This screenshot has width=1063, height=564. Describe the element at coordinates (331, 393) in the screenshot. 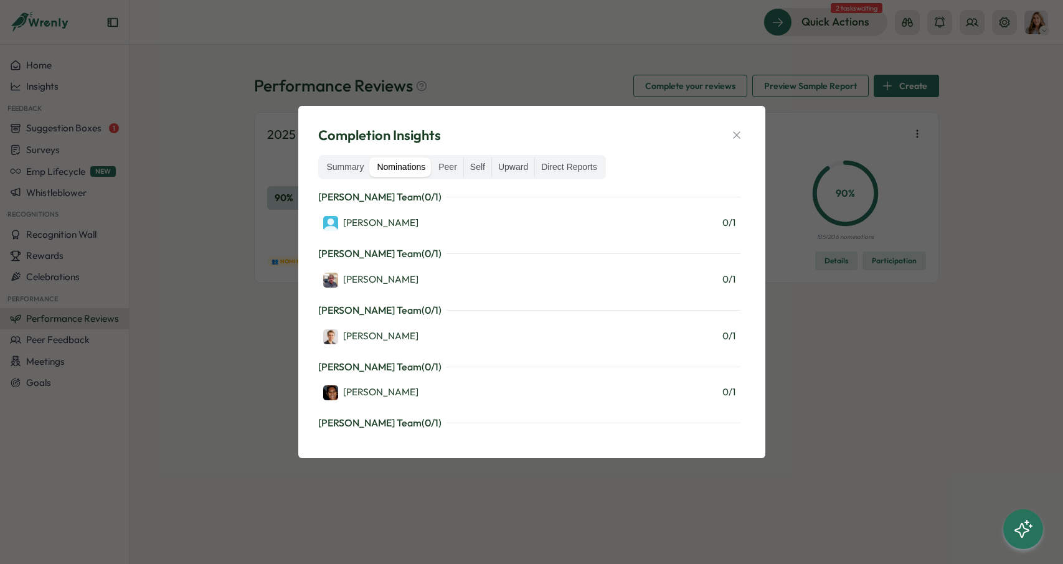

I see `img: Jason Tolentino` at that location.